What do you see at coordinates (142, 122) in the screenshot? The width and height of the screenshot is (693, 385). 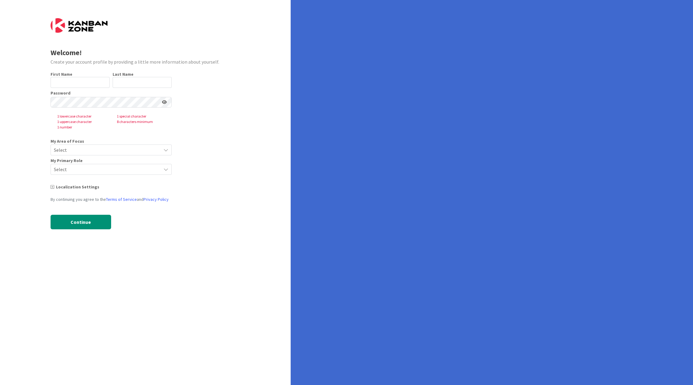 I see `span: 8 characters minimum` at bounding box center [142, 122].